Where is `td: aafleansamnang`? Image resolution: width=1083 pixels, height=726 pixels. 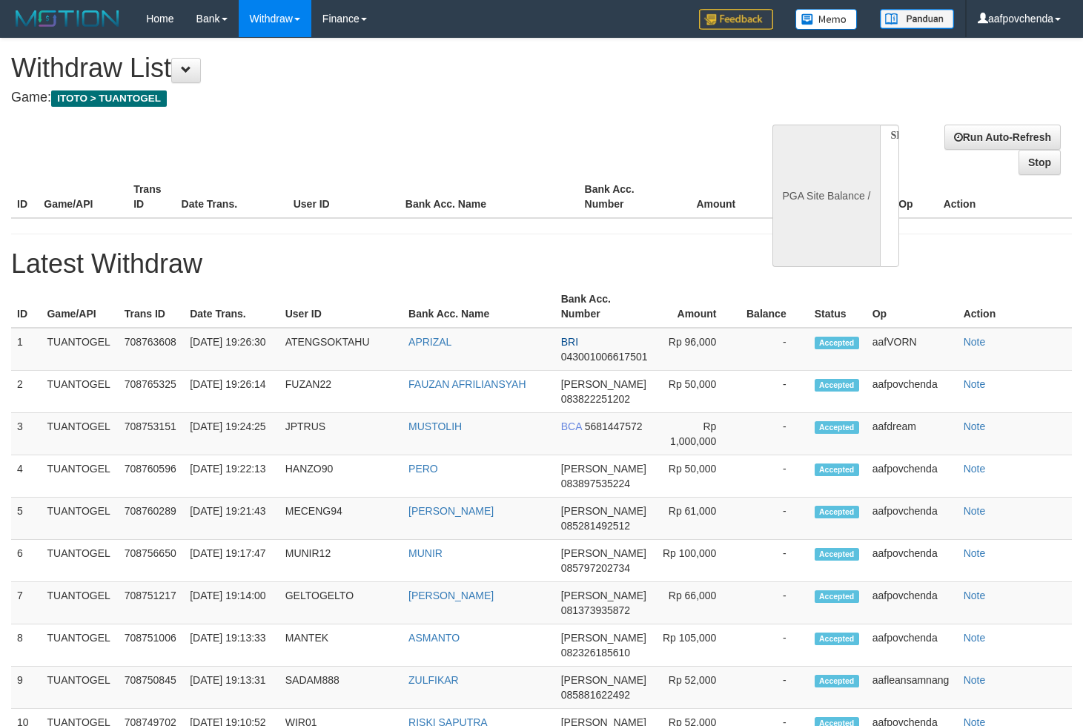
td: aafleansamnang is located at coordinates (912, 687).